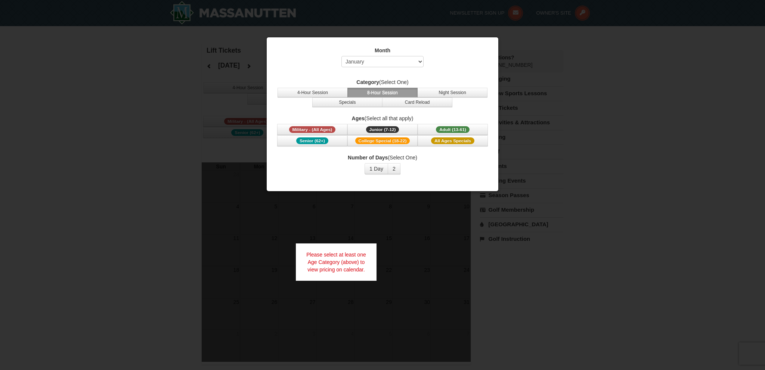 This screenshot has height=370, width=765. I want to click on label: (Select all that apply), so click(383, 118).